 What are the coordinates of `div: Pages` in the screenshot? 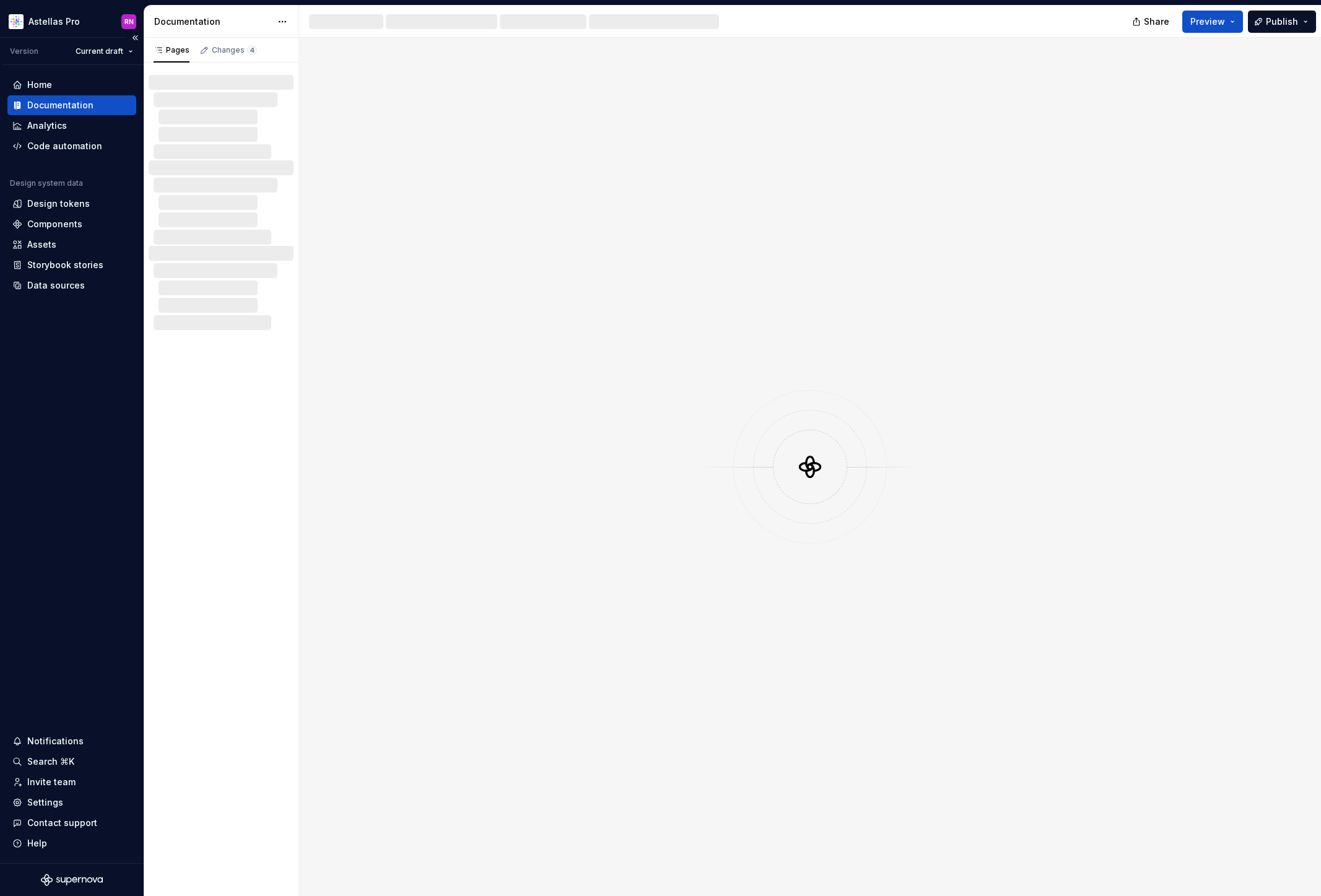 It's located at (172, 50).